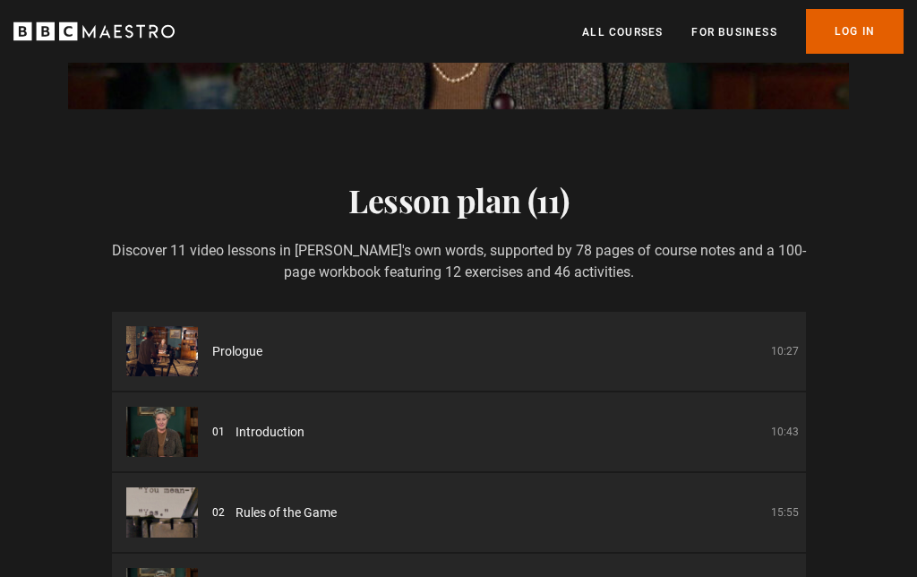 This screenshot has height=577, width=917. Describe the element at coordinates (286, 512) in the screenshot. I see `span: Rules of the Game` at that location.